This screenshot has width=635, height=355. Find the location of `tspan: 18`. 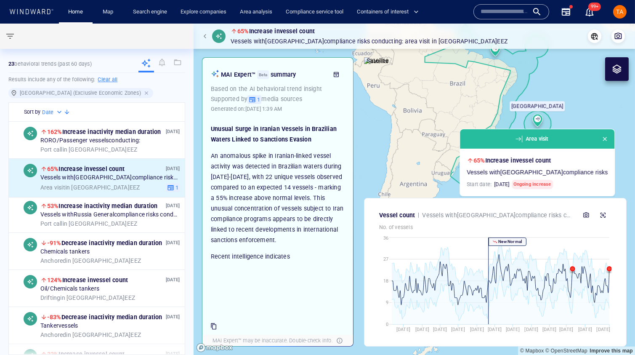

tspan: 18 is located at coordinates (386, 281).